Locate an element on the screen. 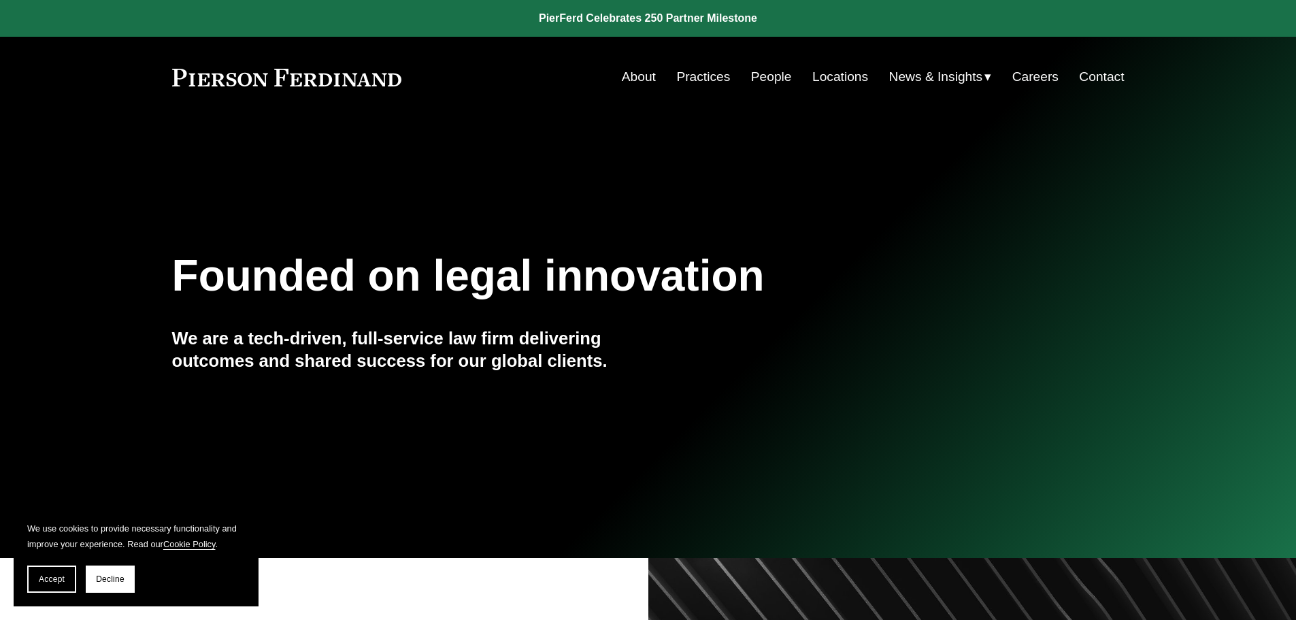 The width and height of the screenshot is (1296, 620). a: Cookie Policy is located at coordinates (189, 544).